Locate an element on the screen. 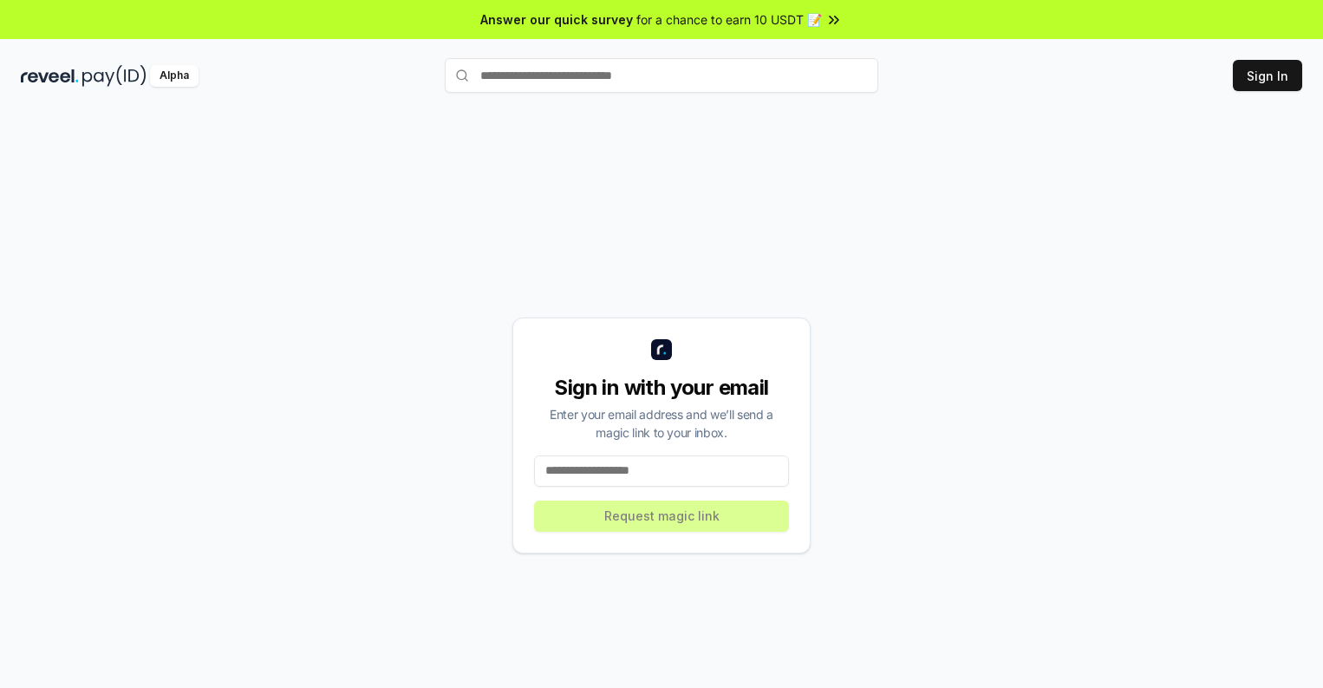  span: for a chance to earn 10 USDT 📝 is located at coordinates (729, 19).